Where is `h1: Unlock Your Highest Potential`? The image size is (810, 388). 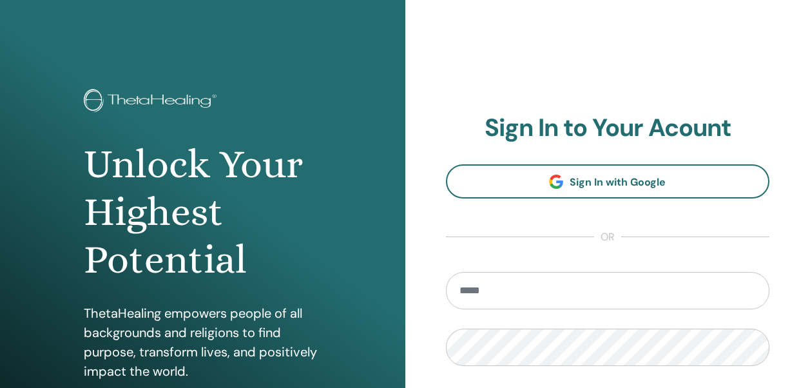 h1: Unlock Your Highest Potential is located at coordinates (202, 212).